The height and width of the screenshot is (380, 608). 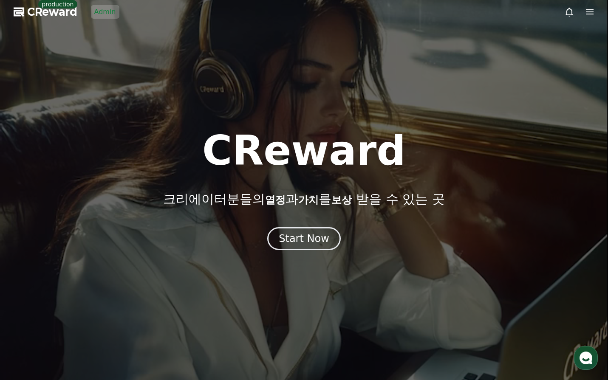 I want to click on span: CReward, so click(x=52, y=12).